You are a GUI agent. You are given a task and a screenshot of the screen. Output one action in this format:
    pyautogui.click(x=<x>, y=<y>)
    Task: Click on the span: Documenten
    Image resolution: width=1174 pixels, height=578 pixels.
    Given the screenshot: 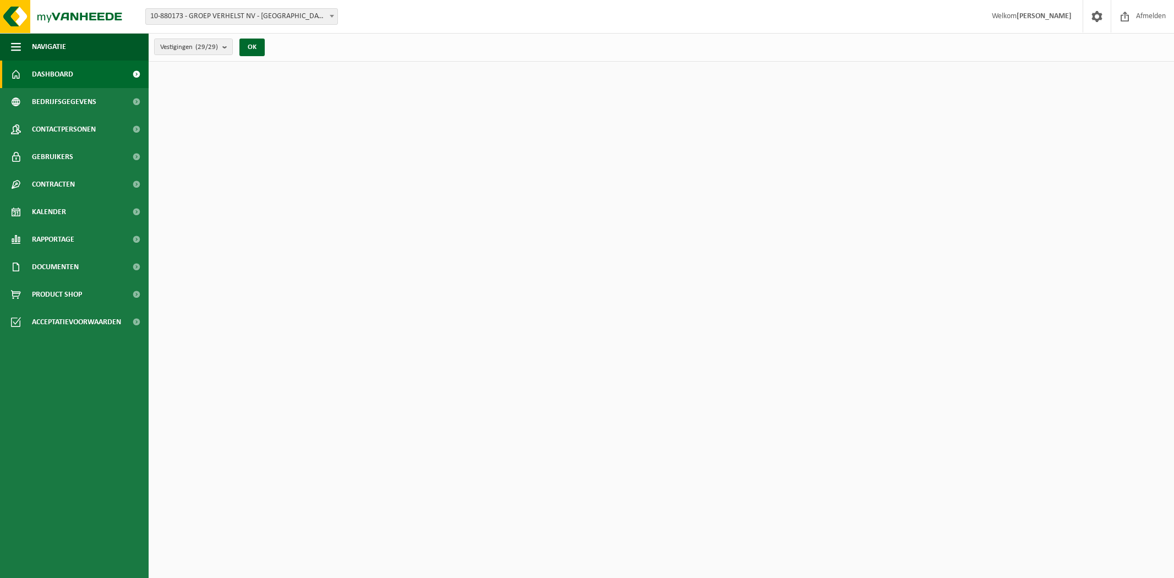 What is the action you would take?
    pyautogui.click(x=55, y=267)
    